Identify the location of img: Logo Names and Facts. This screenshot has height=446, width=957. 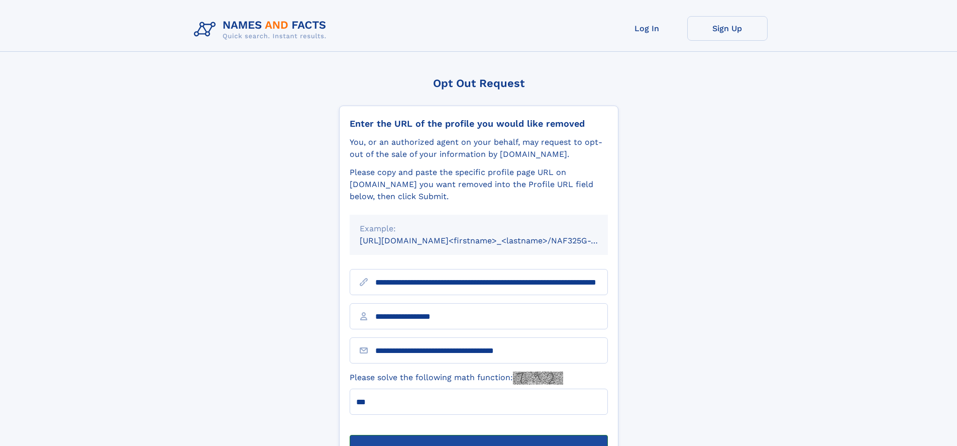
(262, 30).